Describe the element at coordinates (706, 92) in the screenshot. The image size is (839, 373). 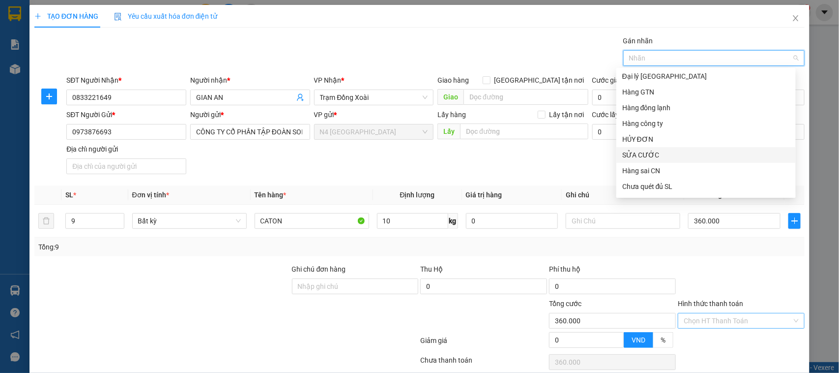
I see `div: Hàng GTN` at that location.